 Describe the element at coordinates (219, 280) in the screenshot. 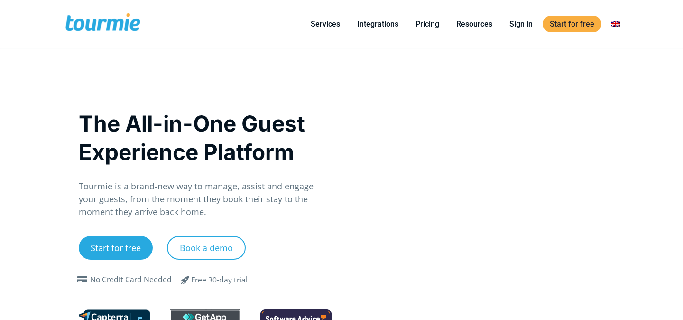

I see `div: Free 30-day trial` at that location.